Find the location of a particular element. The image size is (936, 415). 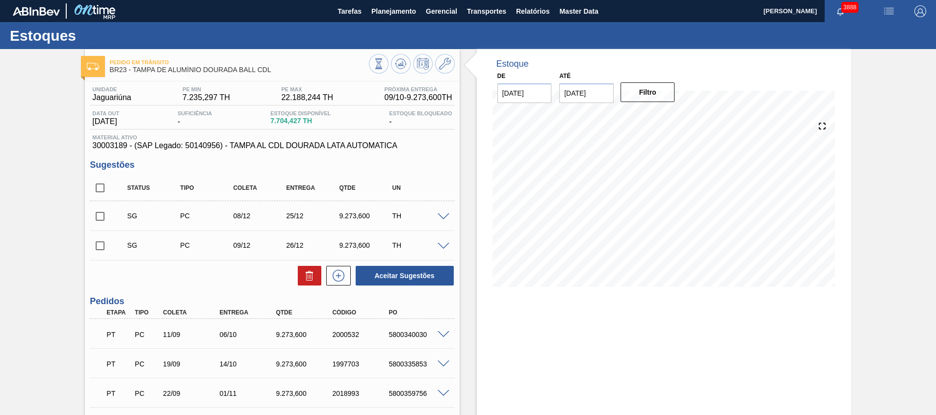

h1: Estoques is located at coordinates (97, 35).